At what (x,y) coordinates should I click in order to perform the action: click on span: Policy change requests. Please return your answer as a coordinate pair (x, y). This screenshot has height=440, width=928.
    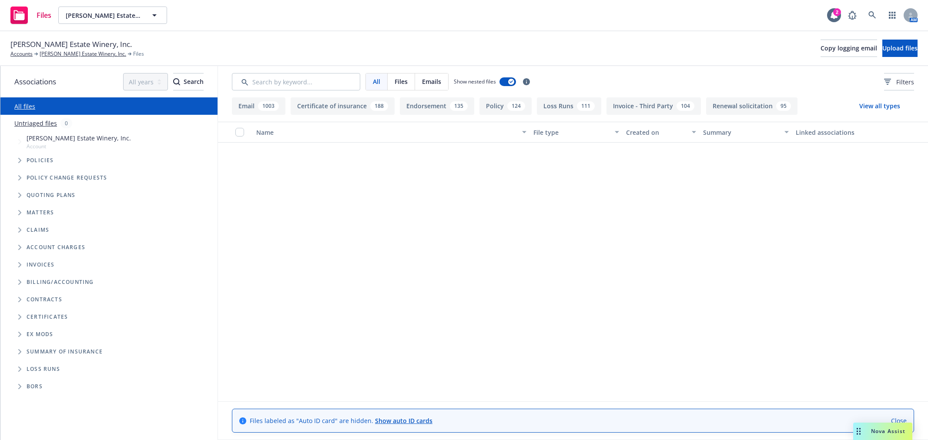
    Looking at the image, I should click on (67, 178).